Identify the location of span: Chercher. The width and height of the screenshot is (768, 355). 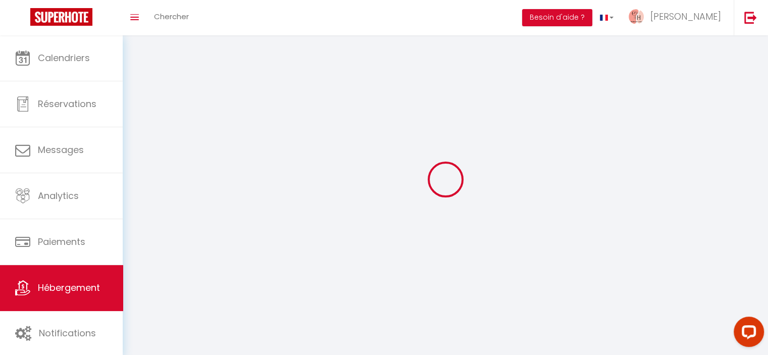
(171, 16).